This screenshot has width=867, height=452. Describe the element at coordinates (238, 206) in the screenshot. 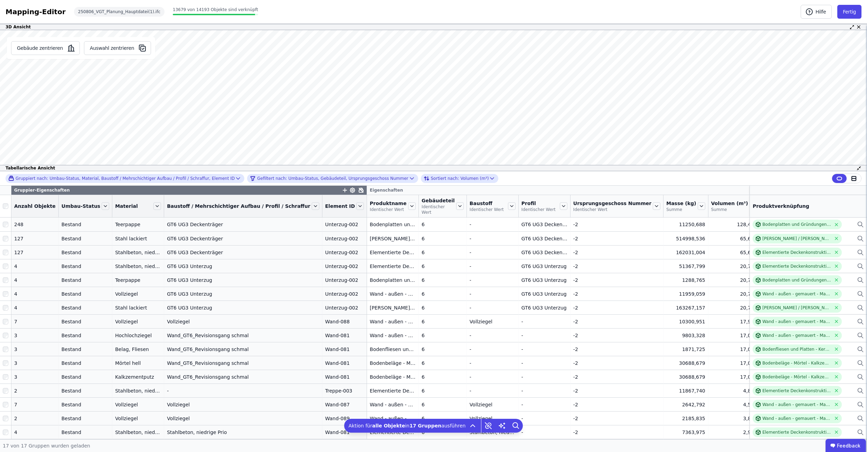

I see `span: Baustoff / Mehrschichtiger Aufbau / Profil / Schraffur` at that location.